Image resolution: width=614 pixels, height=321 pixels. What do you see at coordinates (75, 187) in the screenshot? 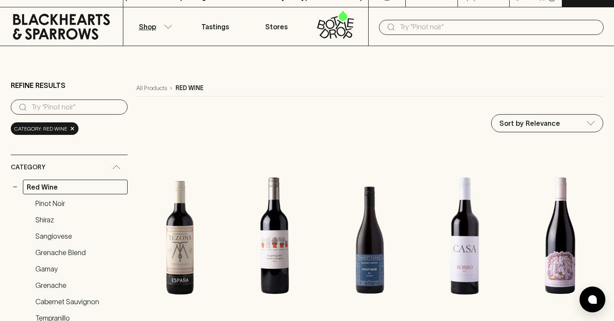
I see `a: Red Wine` at bounding box center [75, 187].